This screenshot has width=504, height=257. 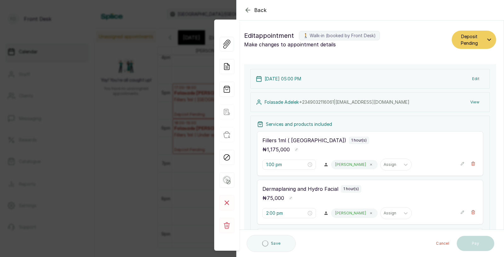 What do you see at coordinates (337, 102) in the screenshot?
I see `p: Folasade Adelek ·` at bounding box center [337, 102].